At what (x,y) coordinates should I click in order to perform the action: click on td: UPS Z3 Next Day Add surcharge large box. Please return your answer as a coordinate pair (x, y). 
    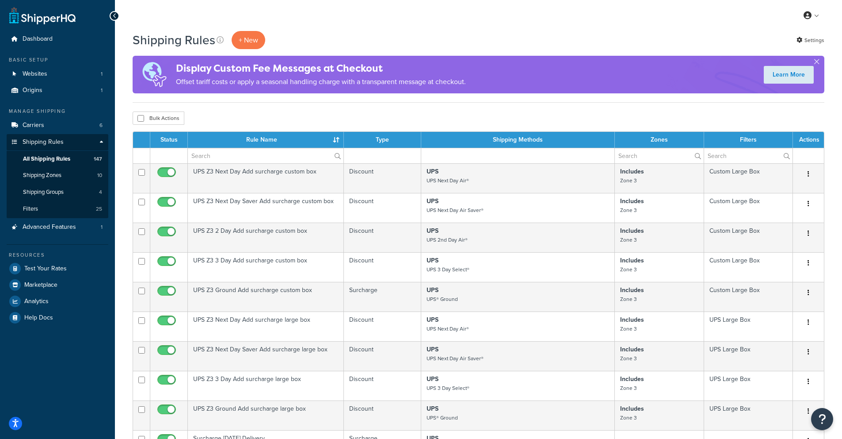
    Looking at the image, I should click on (266, 326).